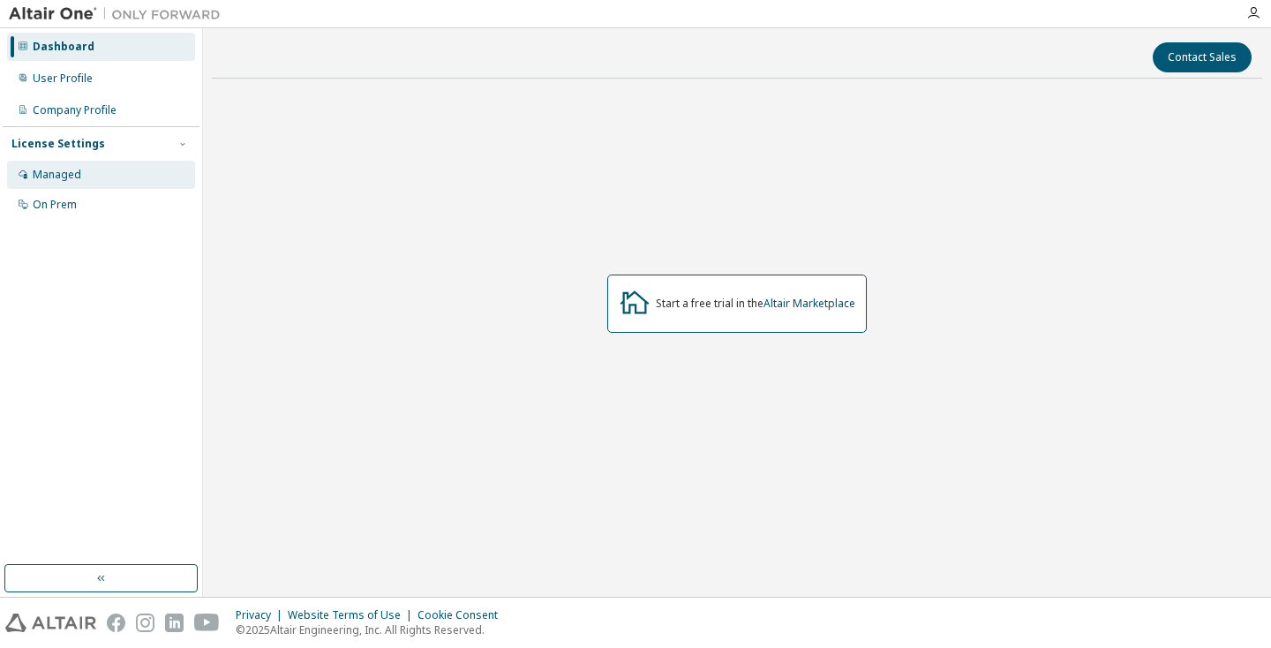 The width and height of the screenshot is (1271, 648). I want to click on img: Altair One, so click(119, 14).